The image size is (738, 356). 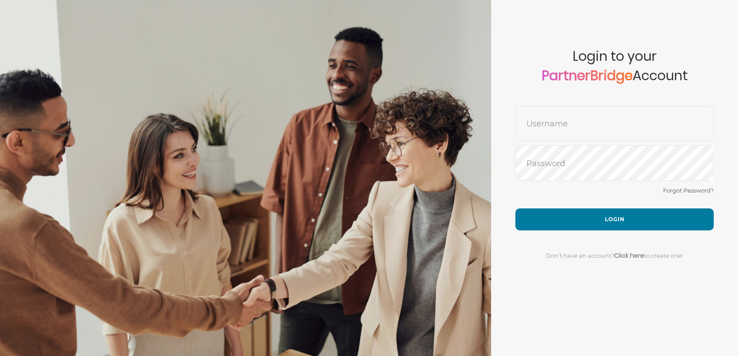 What do you see at coordinates (587, 75) in the screenshot?
I see `a: PartnerBridge` at bounding box center [587, 75].